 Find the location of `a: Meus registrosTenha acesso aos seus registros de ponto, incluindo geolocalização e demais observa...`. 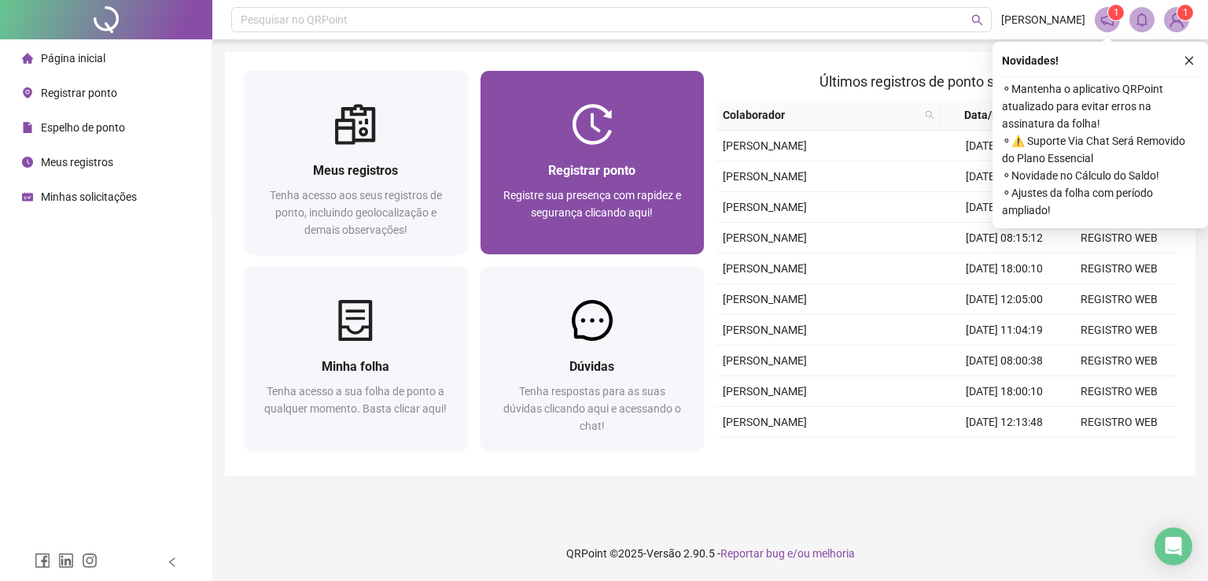

a: Meus registrosTenha acesso aos seus registros de ponto, incluindo geolocalização e demais observa... is located at coordinates (356, 162).